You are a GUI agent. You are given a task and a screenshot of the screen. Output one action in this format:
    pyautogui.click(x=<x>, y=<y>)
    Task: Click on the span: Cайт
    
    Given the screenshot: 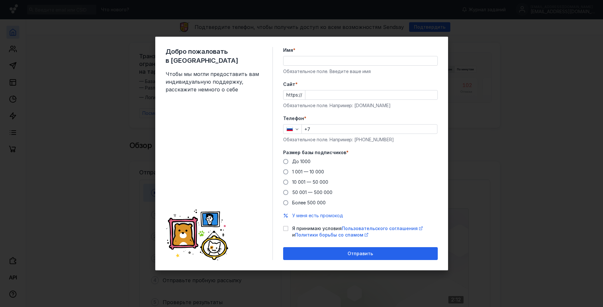 What is the action you would take?
    pyautogui.click(x=289, y=84)
    